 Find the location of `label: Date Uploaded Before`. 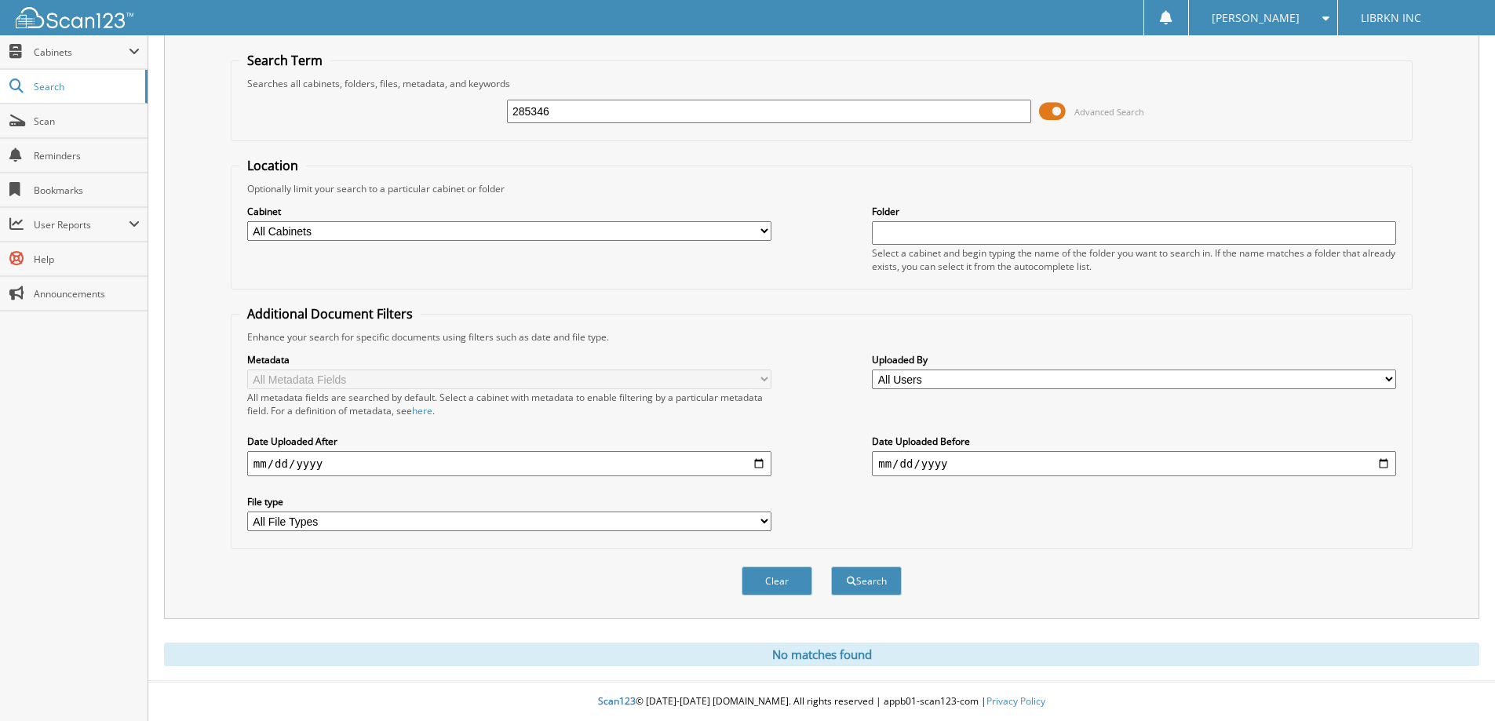

label: Date Uploaded Before is located at coordinates (1134, 441).